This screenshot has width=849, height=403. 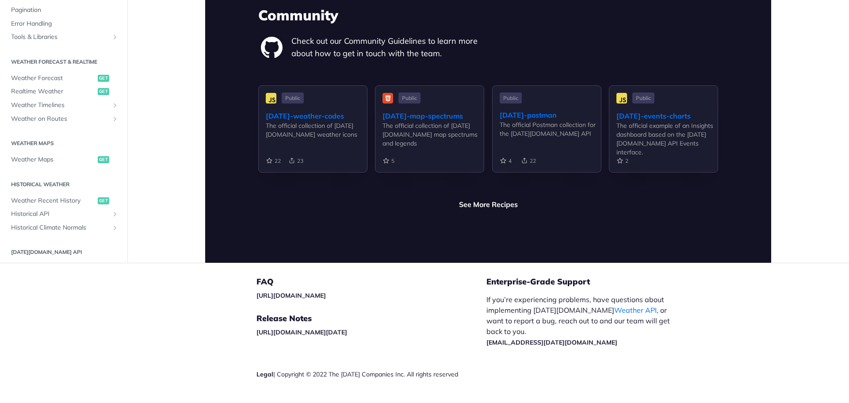 I want to click on a: Legal, so click(x=265, y=374).